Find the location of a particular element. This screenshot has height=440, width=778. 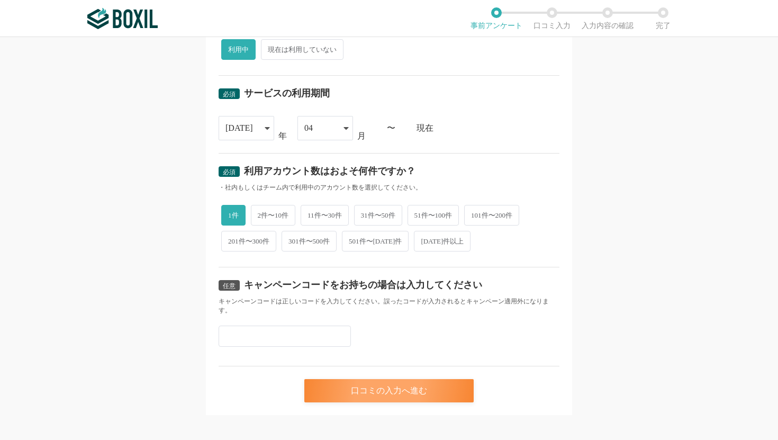

span: 201件〜300件 is located at coordinates (249, 241).